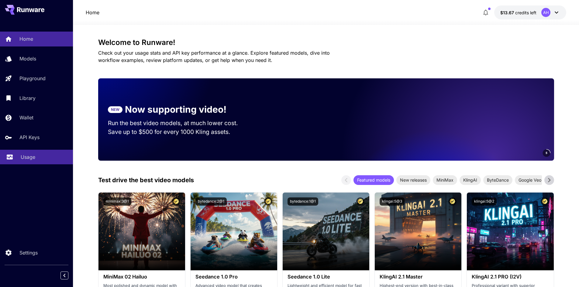  What do you see at coordinates (29, 137) in the screenshot?
I see `p: API Keys` at bounding box center [29, 137].